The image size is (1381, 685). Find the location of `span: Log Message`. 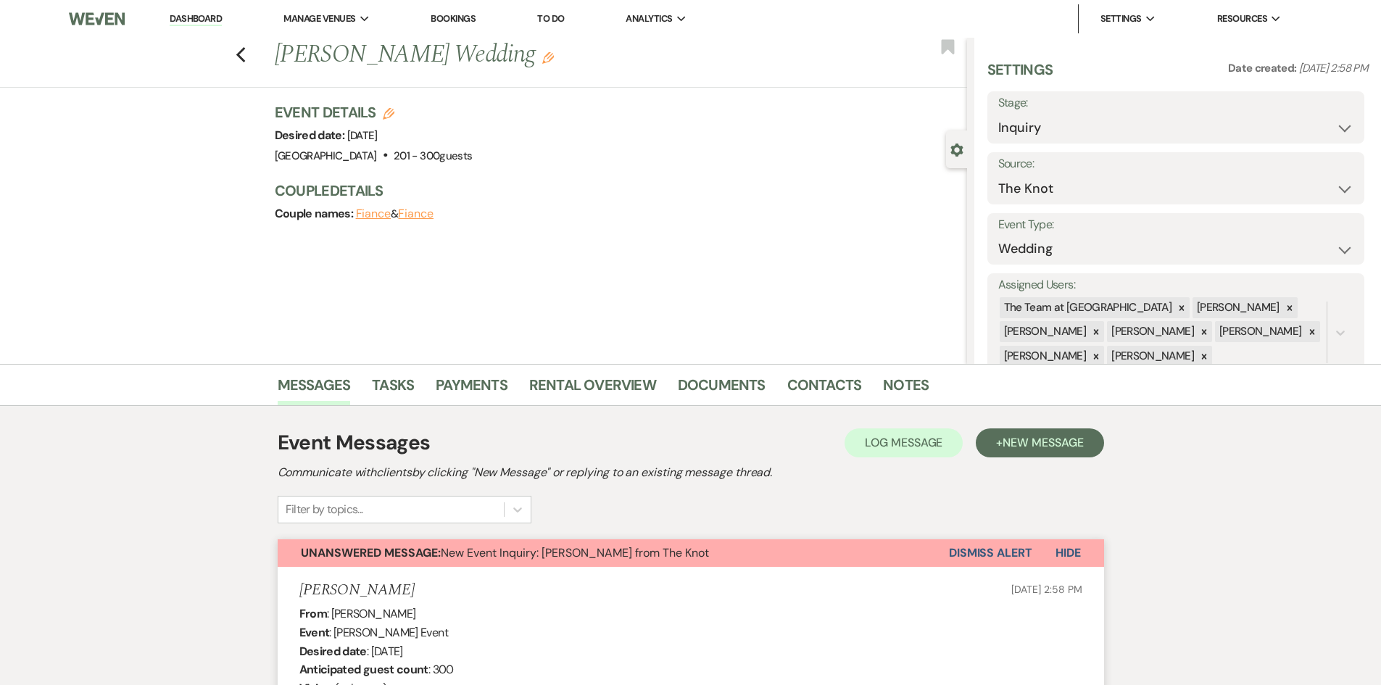

span: Log Message is located at coordinates (903, 442).